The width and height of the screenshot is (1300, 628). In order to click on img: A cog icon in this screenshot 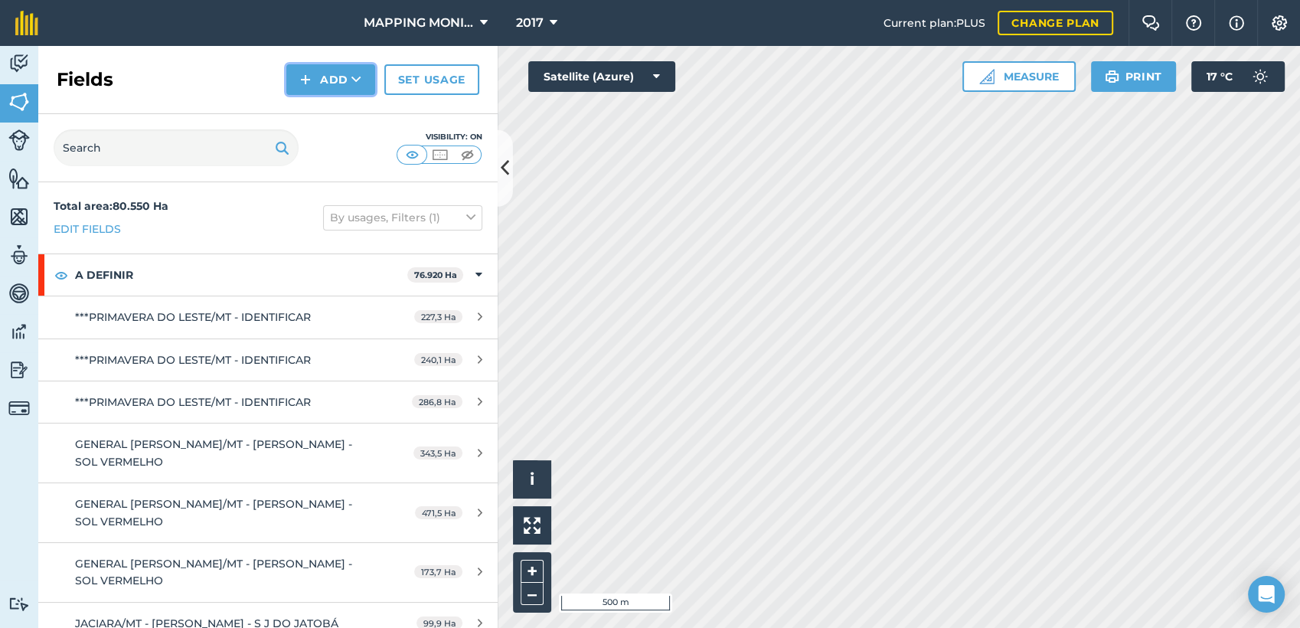, I will do `click(1280, 23)`.